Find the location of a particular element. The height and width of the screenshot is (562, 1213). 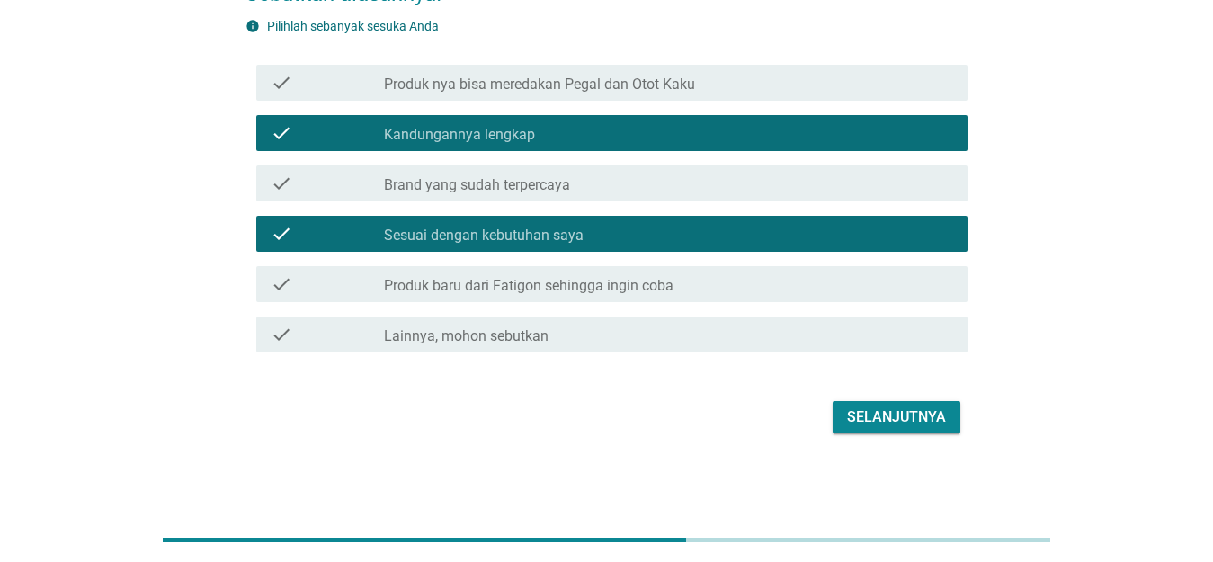

label: Pilihlah sebanyak sesuka Anda is located at coordinates (352, 26).